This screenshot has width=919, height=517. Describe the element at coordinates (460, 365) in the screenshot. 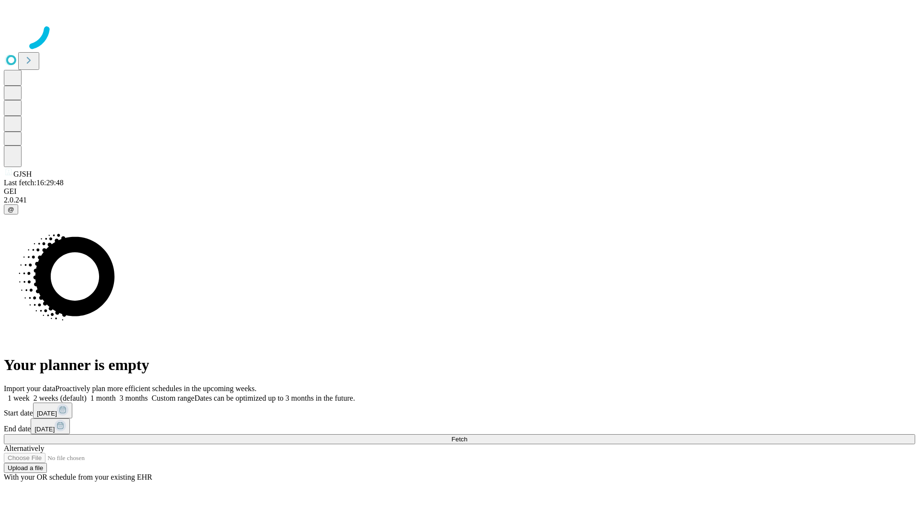

I see `h1: Your planner is empty` at that location.